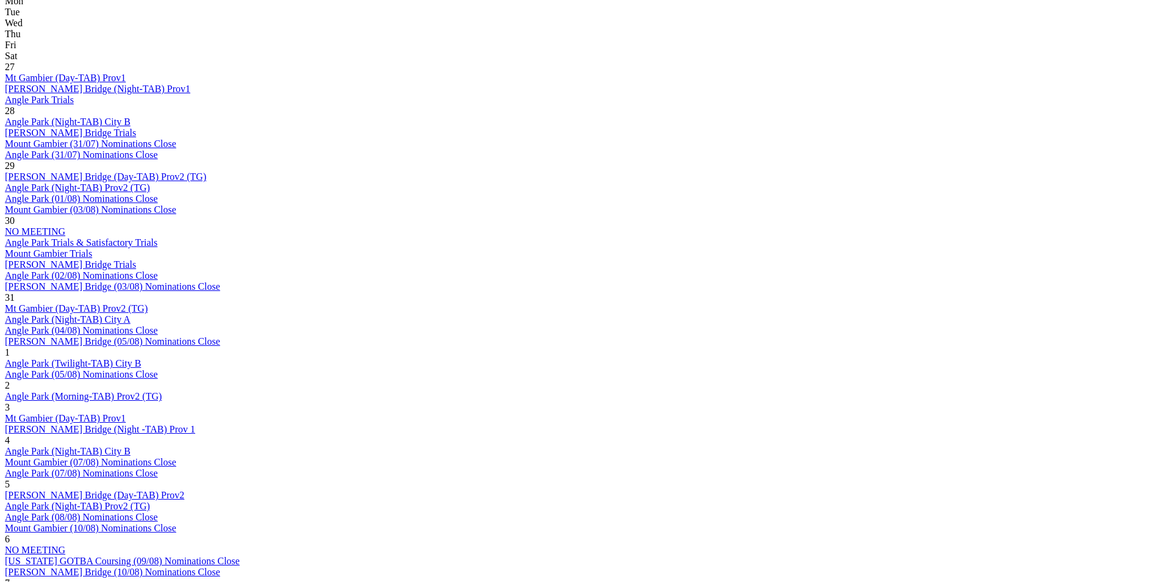 The height and width of the screenshot is (582, 1157). I want to click on span: 29, so click(10, 165).